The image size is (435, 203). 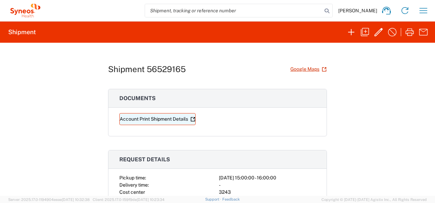 What do you see at coordinates (267, 192) in the screenshot?
I see `div: 3243` at bounding box center [267, 192].